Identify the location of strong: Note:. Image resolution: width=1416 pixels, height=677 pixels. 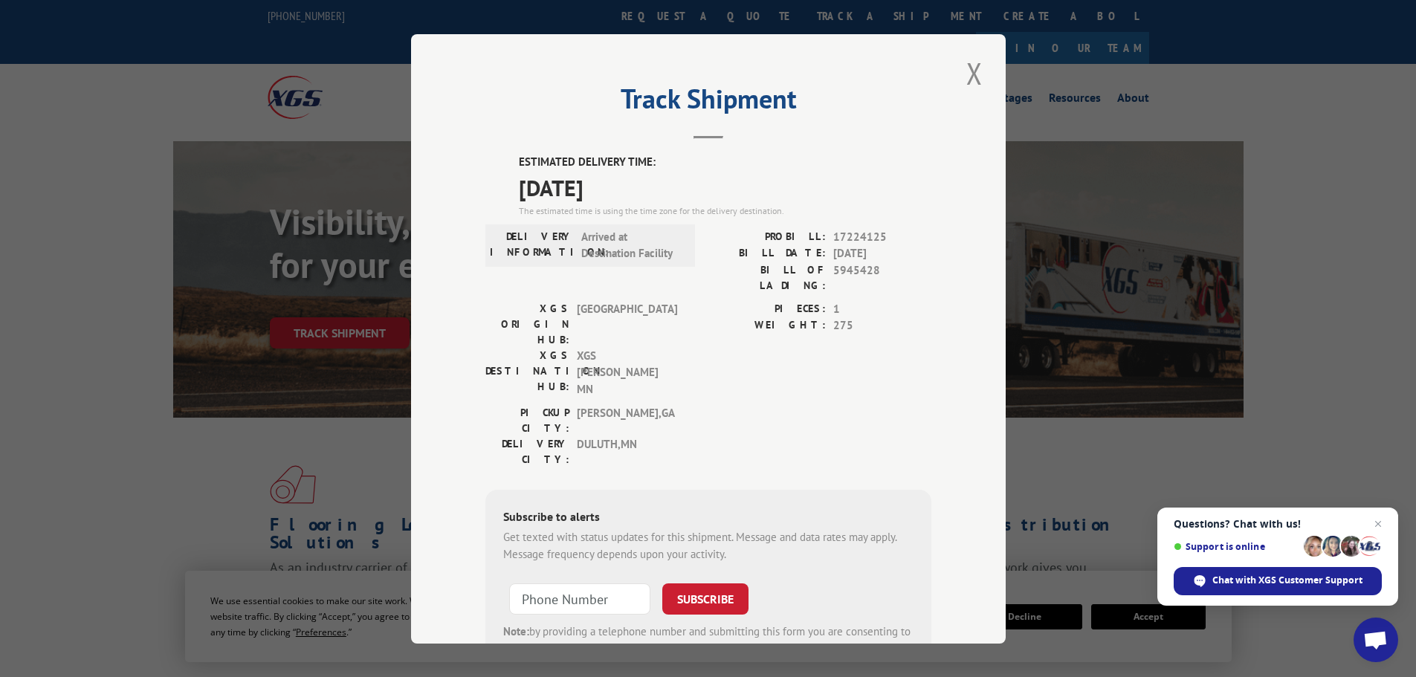
(516, 631).